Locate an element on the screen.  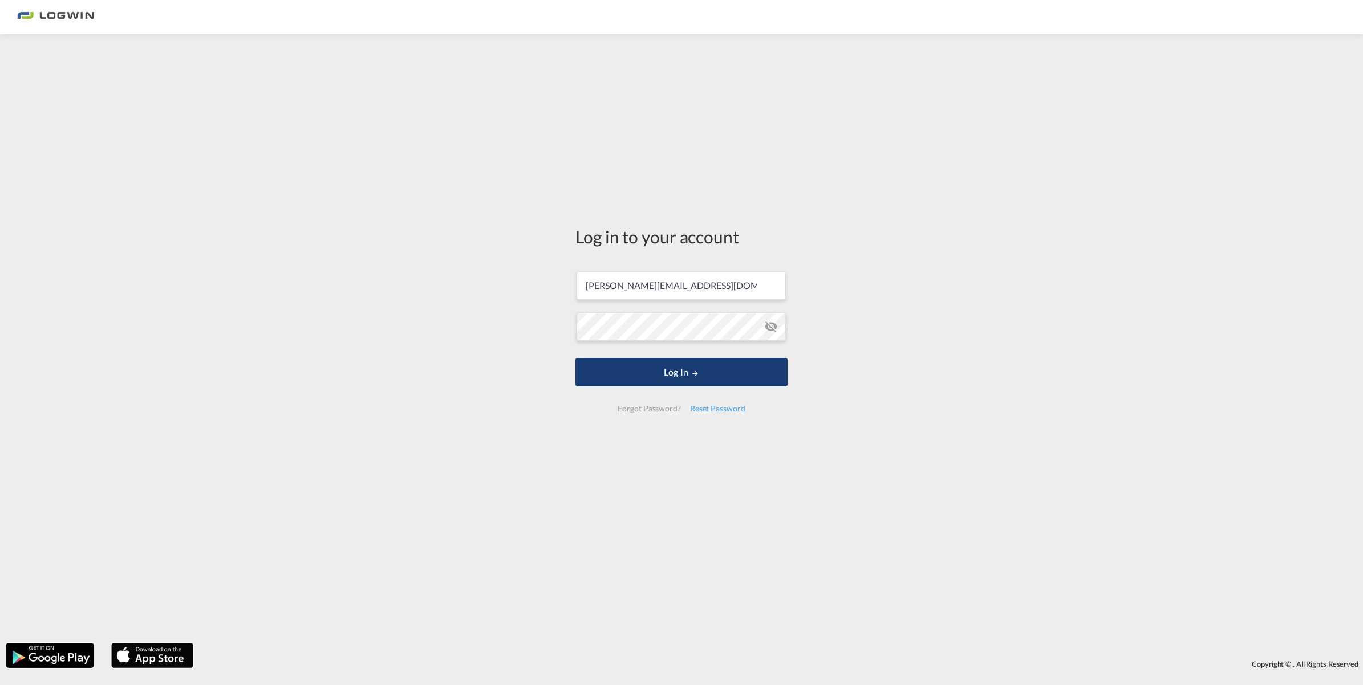
input: Enter email/phone number is located at coordinates (681, 286).